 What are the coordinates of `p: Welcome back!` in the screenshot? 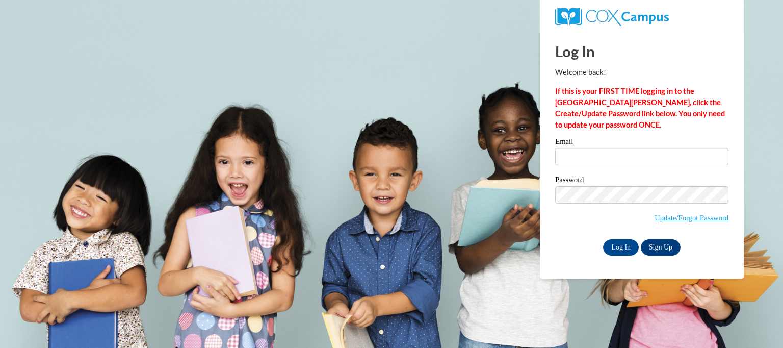 It's located at (642, 72).